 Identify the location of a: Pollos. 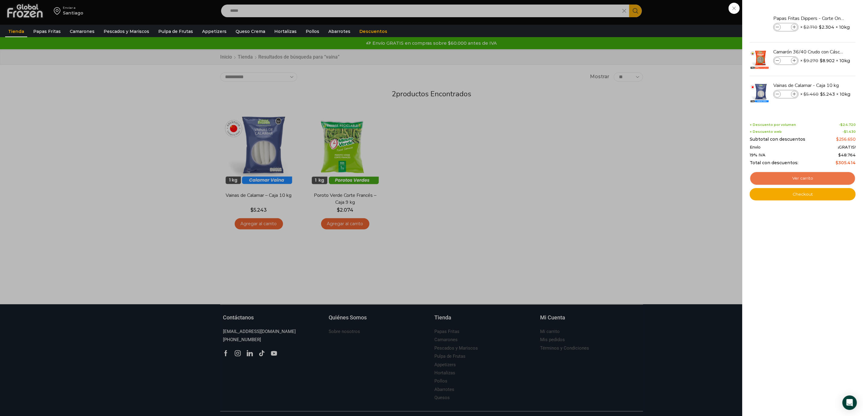
(312, 31).